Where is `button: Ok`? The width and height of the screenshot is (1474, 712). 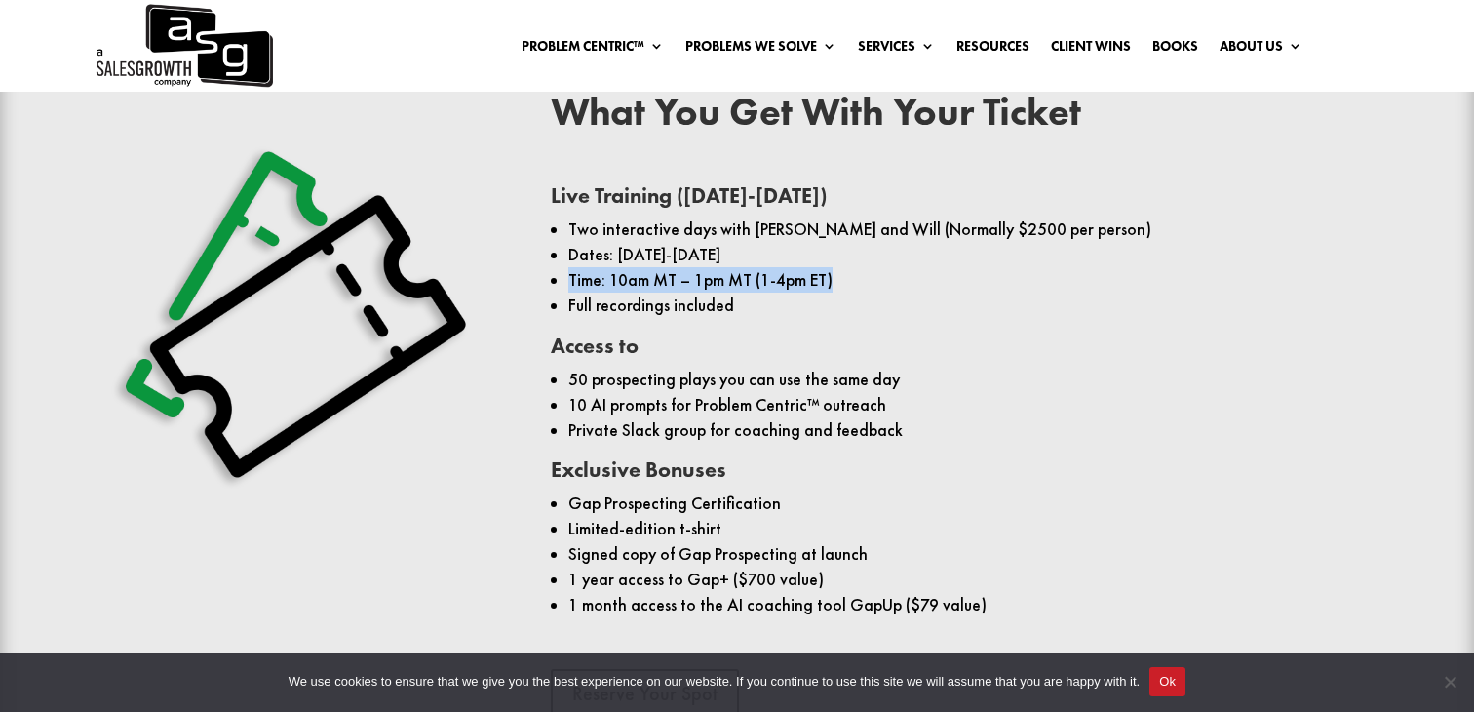
button: Ok is located at coordinates (1167, 681).